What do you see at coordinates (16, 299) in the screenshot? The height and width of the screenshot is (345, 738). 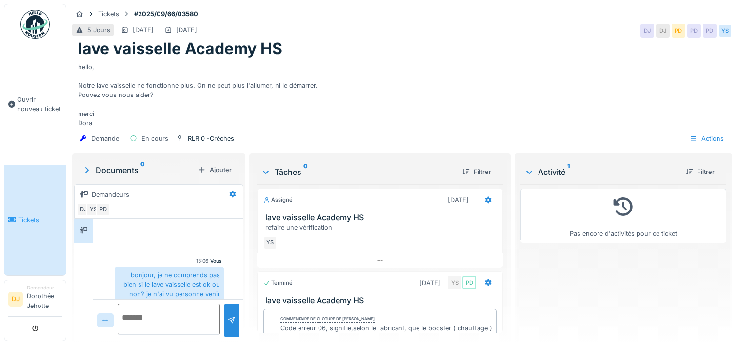 I see `li: DJ` at bounding box center [16, 299].